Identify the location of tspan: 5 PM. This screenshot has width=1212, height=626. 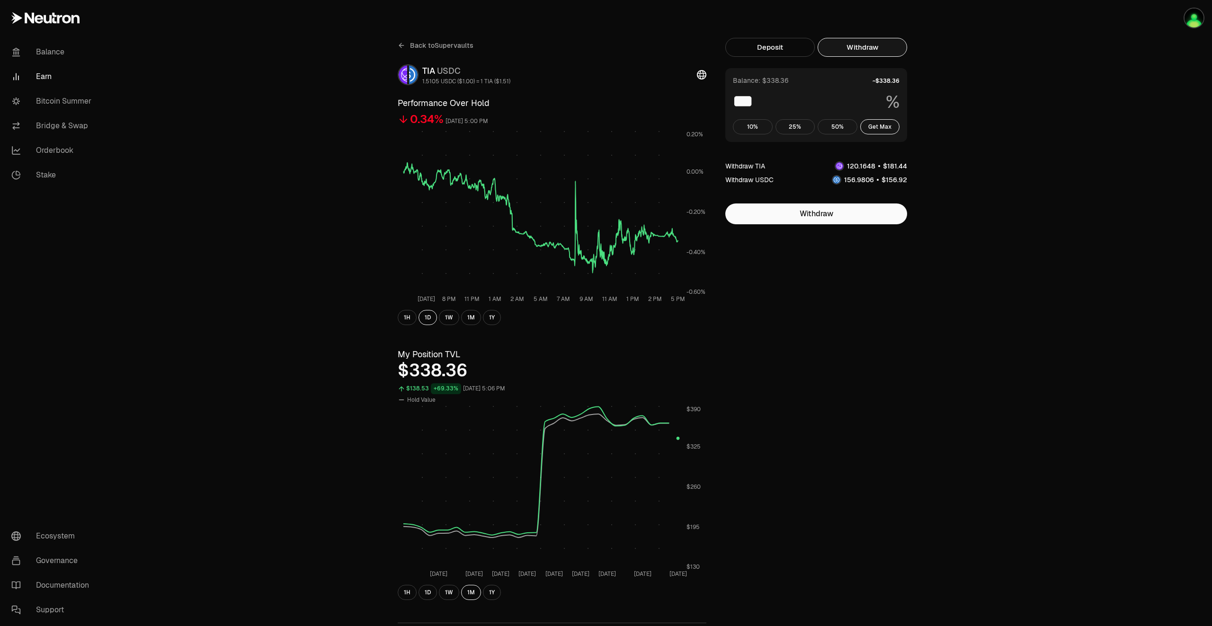
(678, 299).